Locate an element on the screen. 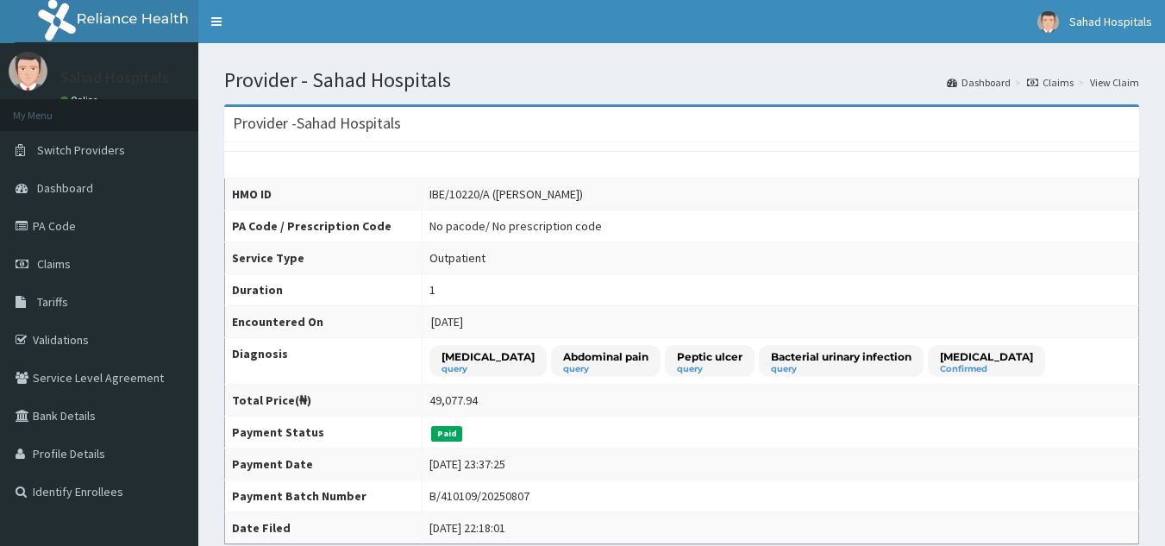 This screenshot has height=546, width=1165. th: Date Filed is located at coordinates (323, 528).